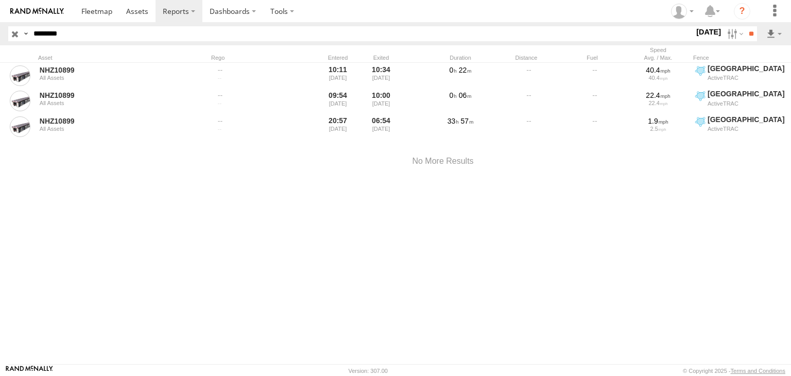 Image resolution: width=791 pixels, height=376 pixels. I want to click on div: Entered, so click(338, 58).